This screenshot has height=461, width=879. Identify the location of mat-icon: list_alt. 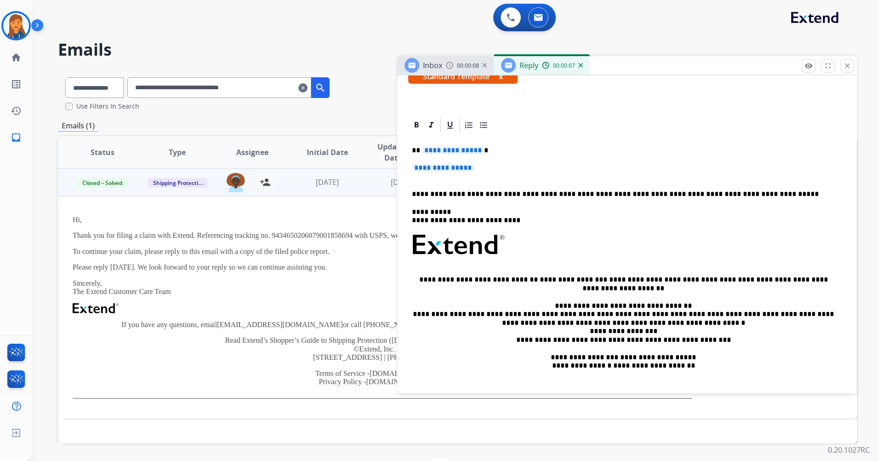
(16, 84).